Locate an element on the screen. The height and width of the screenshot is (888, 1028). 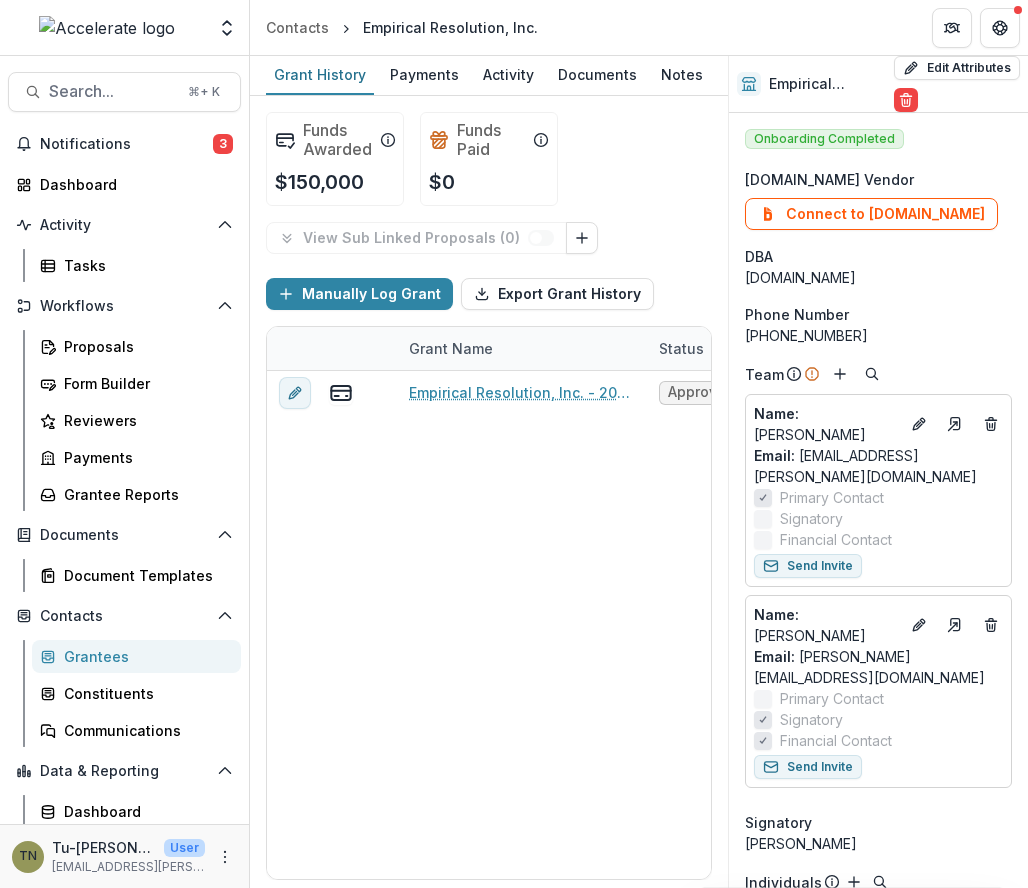
span: Contacts is located at coordinates (124, 616).